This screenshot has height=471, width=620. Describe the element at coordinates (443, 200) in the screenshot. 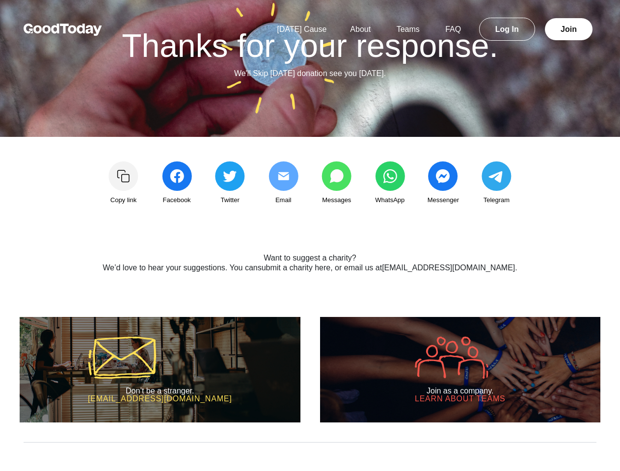

I see `span: Messenger` at that location.